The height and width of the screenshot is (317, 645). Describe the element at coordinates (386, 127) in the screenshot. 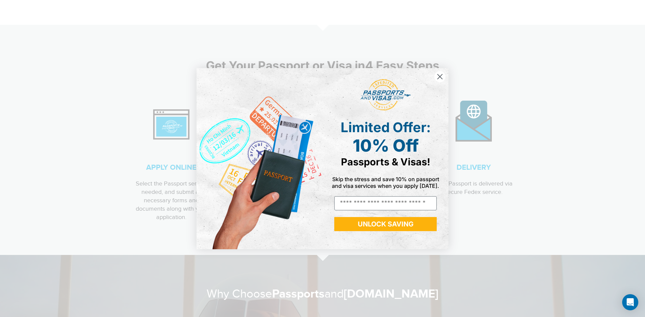

I see `span: Limited Offer:` at that location.